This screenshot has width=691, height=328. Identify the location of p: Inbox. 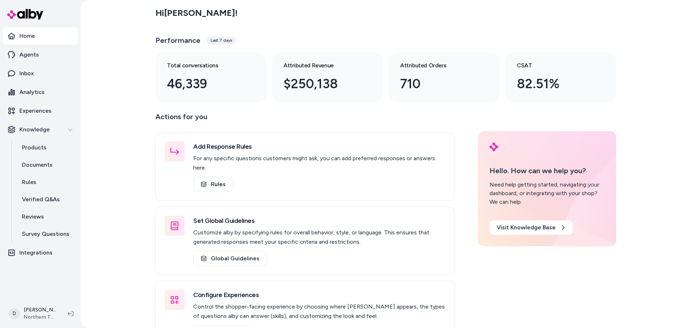
(27, 73).